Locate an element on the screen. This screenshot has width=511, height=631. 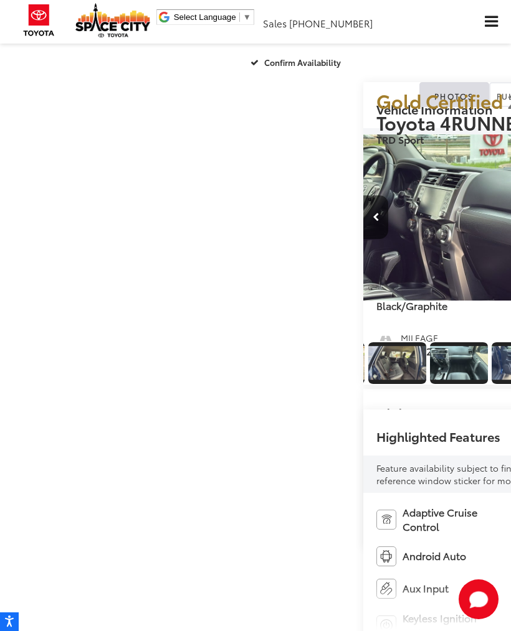
button: Toggle Chat Window is located at coordinates (478, 600).